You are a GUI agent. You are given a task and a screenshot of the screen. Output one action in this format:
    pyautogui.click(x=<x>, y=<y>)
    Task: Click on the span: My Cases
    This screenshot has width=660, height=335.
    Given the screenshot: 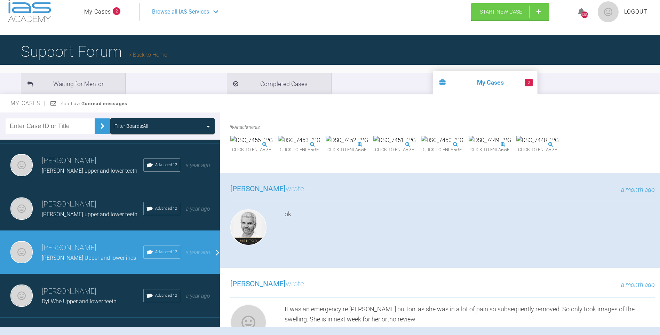 What is the action you would take?
    pyautogui.click(x=28, y=103)
    